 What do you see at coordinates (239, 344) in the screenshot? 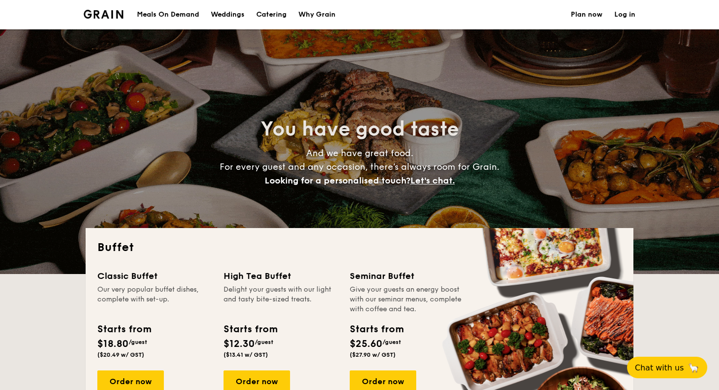
I see `span: $12.30` at bounding box center [239, 344].